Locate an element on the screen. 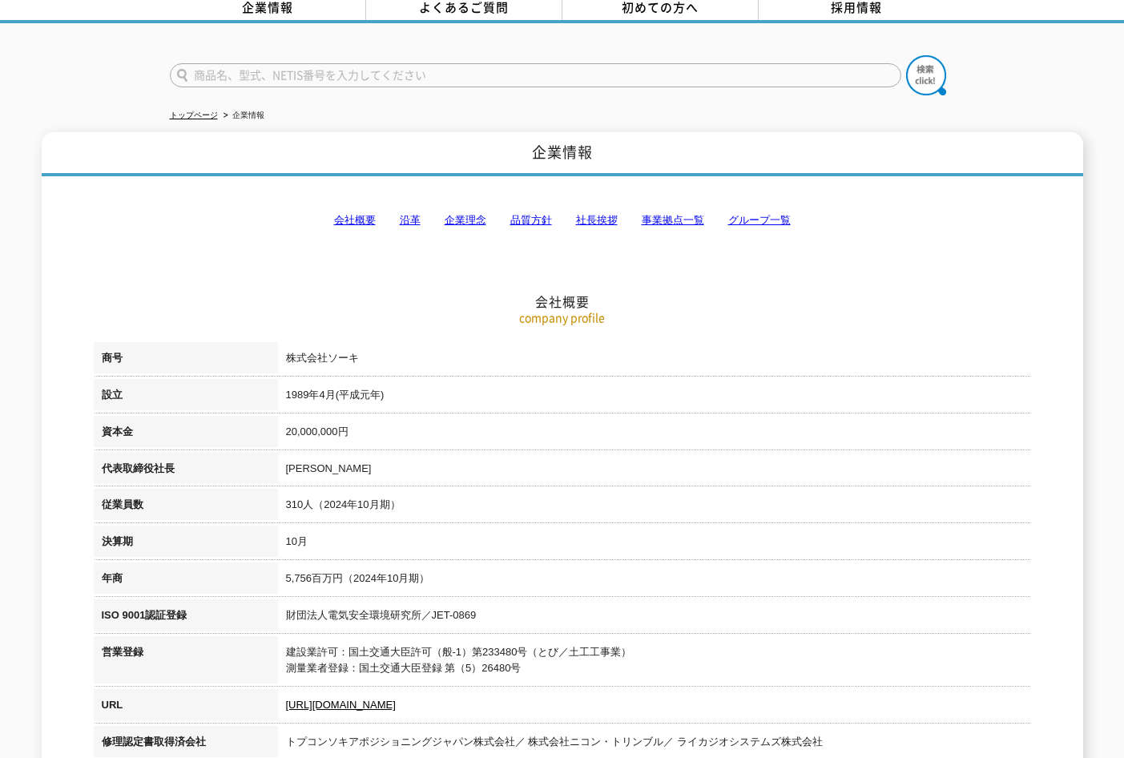  td: 株式会社ソーキ is located at coordinates (654, 360).